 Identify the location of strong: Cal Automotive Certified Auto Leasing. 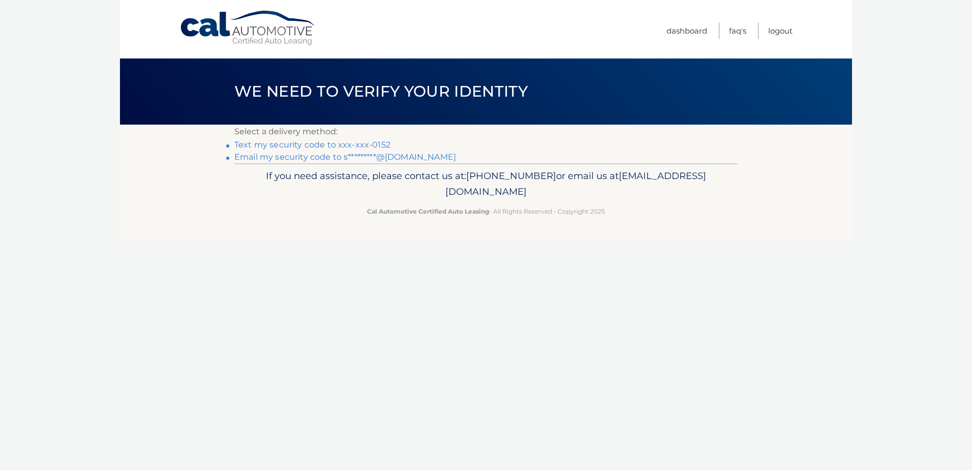
(428, 211).